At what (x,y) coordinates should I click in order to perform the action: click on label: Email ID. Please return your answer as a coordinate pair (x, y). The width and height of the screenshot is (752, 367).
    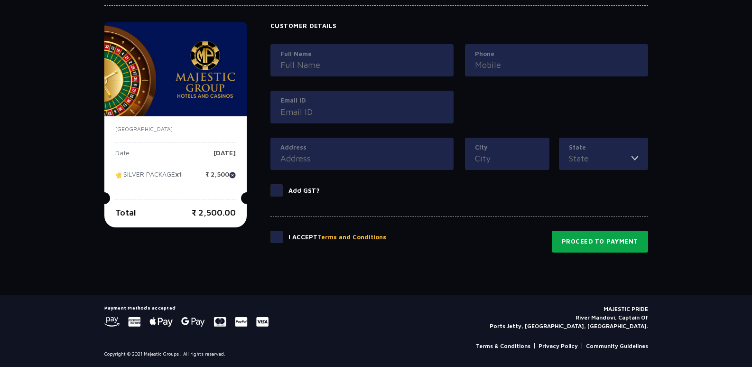
    Looking at the image, I should click on (362, 101).